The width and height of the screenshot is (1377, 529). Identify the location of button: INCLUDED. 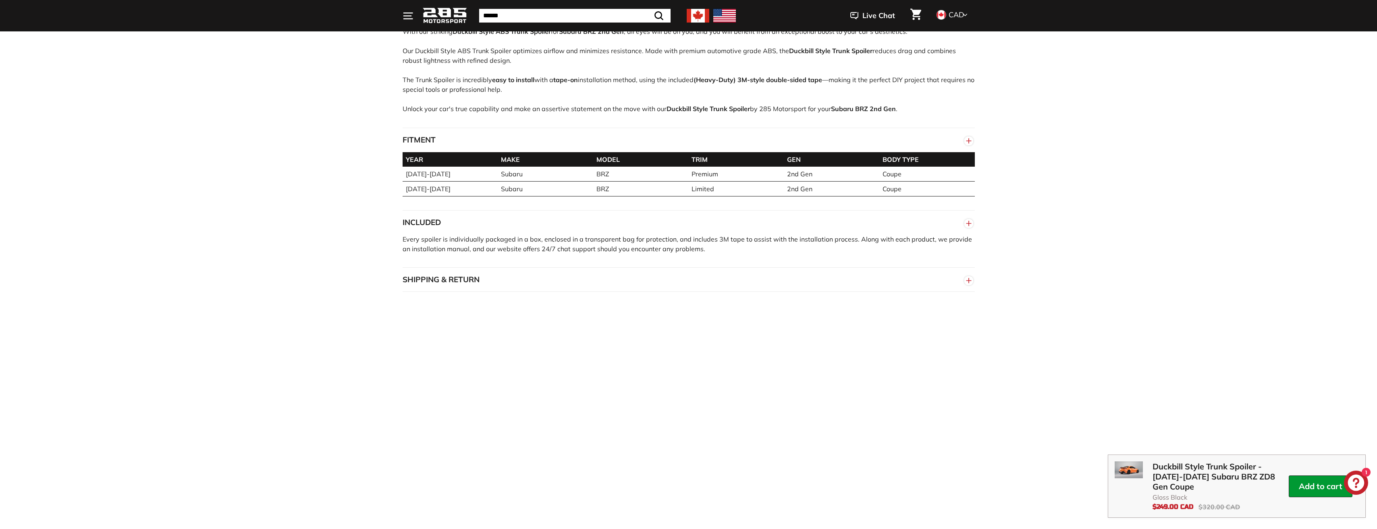
(689, 223).